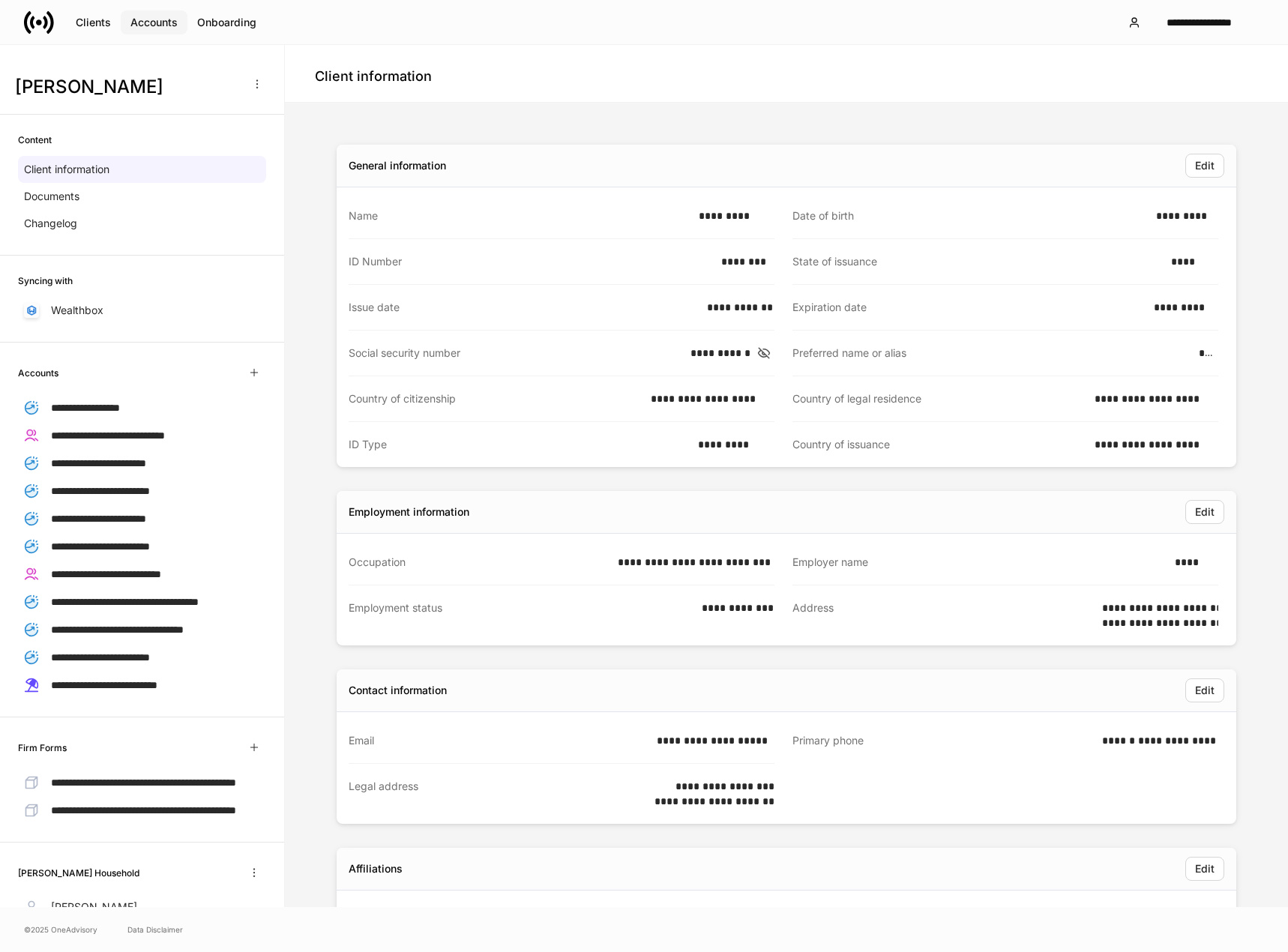 Image resolution: width=1288 pixels, height=952 pixels. What do you see at coordinates (969, 307) in the screenshot?
I see `div: Expiration date` at bounding box center [969, 307].